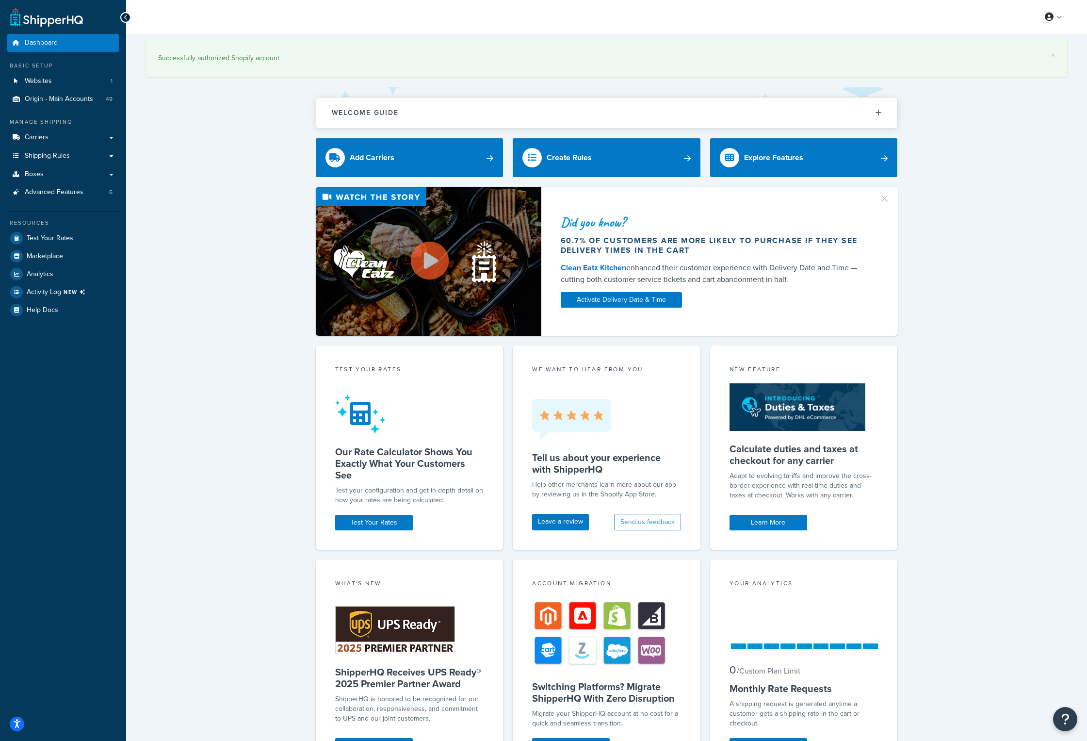 The width and height of the screenshot is (1087, 741). What do you see at coordinates (63, 99) in the screenshot?
I see `li: Origin - Main Accounts` at bounding box center [63, 99].